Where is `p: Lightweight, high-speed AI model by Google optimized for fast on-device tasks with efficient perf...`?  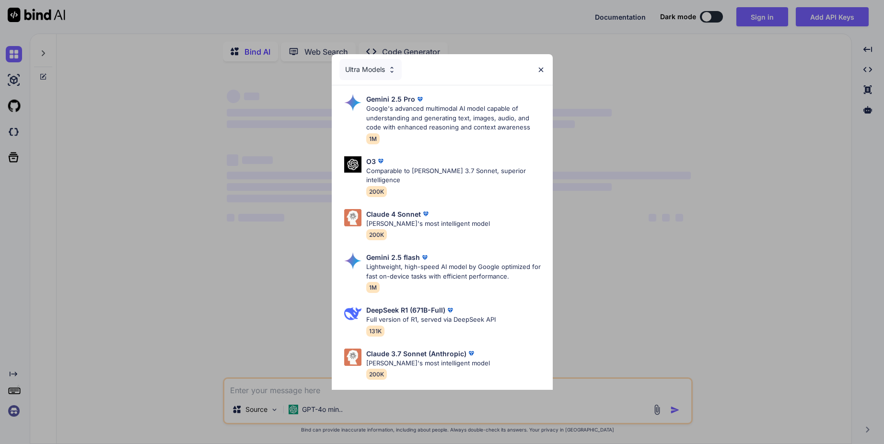 p: Lightweight, high-speed AI model by Google optimized for fast on-device tasks with efficient perf... is located at coordinates (455, 271).